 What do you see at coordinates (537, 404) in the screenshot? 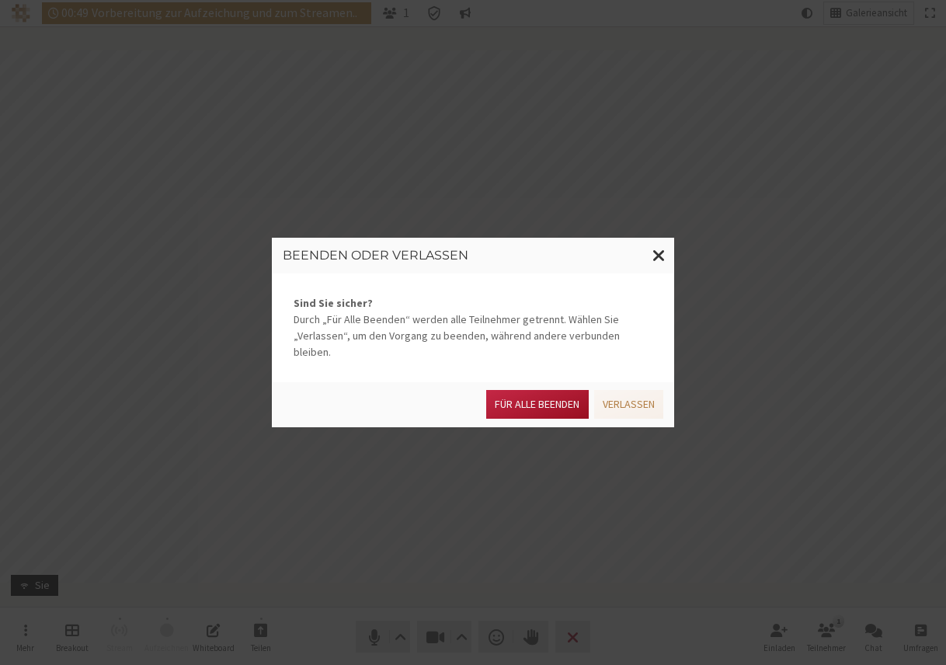
I see `button: Für alle Beenden` at bounding box center [537, 404].